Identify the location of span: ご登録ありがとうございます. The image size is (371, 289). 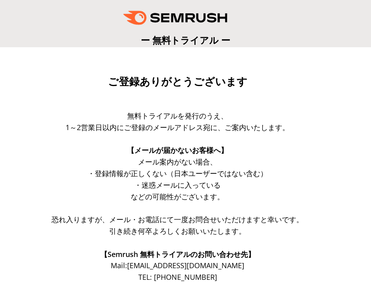
(178, 82).